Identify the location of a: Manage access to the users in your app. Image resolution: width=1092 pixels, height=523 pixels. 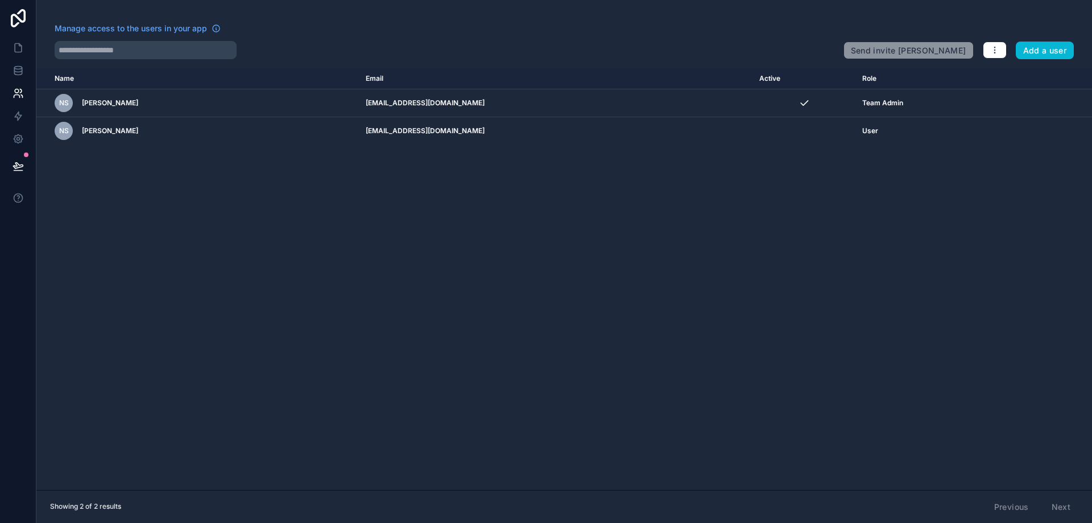
(138, 28).